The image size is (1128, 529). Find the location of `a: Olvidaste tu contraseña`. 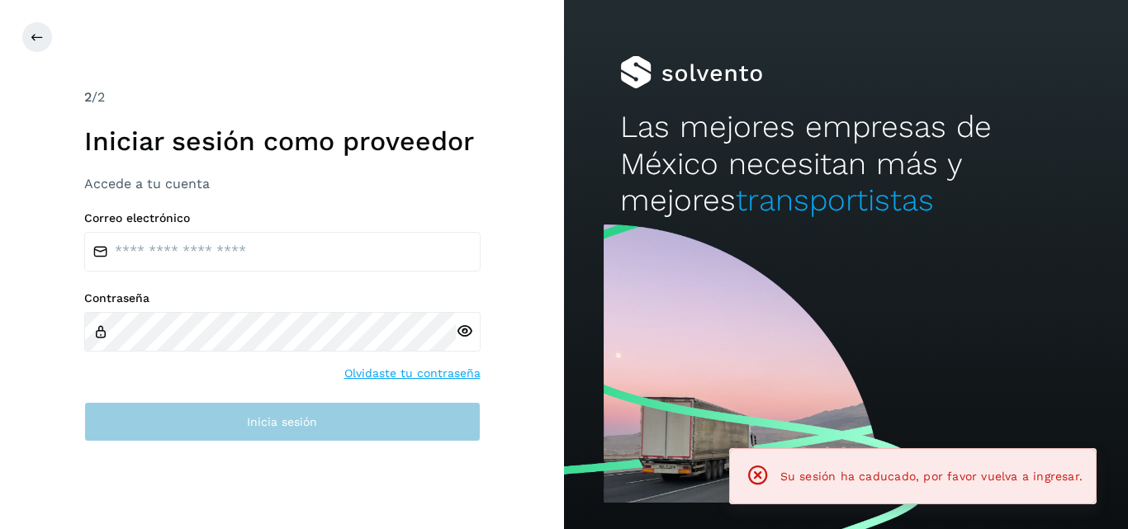

a: Olvidaste tu contraseña is located at coordinates (412, 373).